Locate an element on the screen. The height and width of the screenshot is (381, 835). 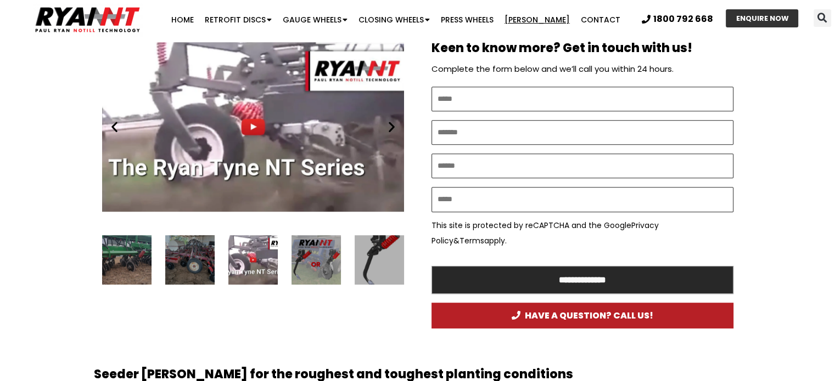
p: This site is protected by reCAPTCHA and the Google & apply. is located at coordinates (582, 233).